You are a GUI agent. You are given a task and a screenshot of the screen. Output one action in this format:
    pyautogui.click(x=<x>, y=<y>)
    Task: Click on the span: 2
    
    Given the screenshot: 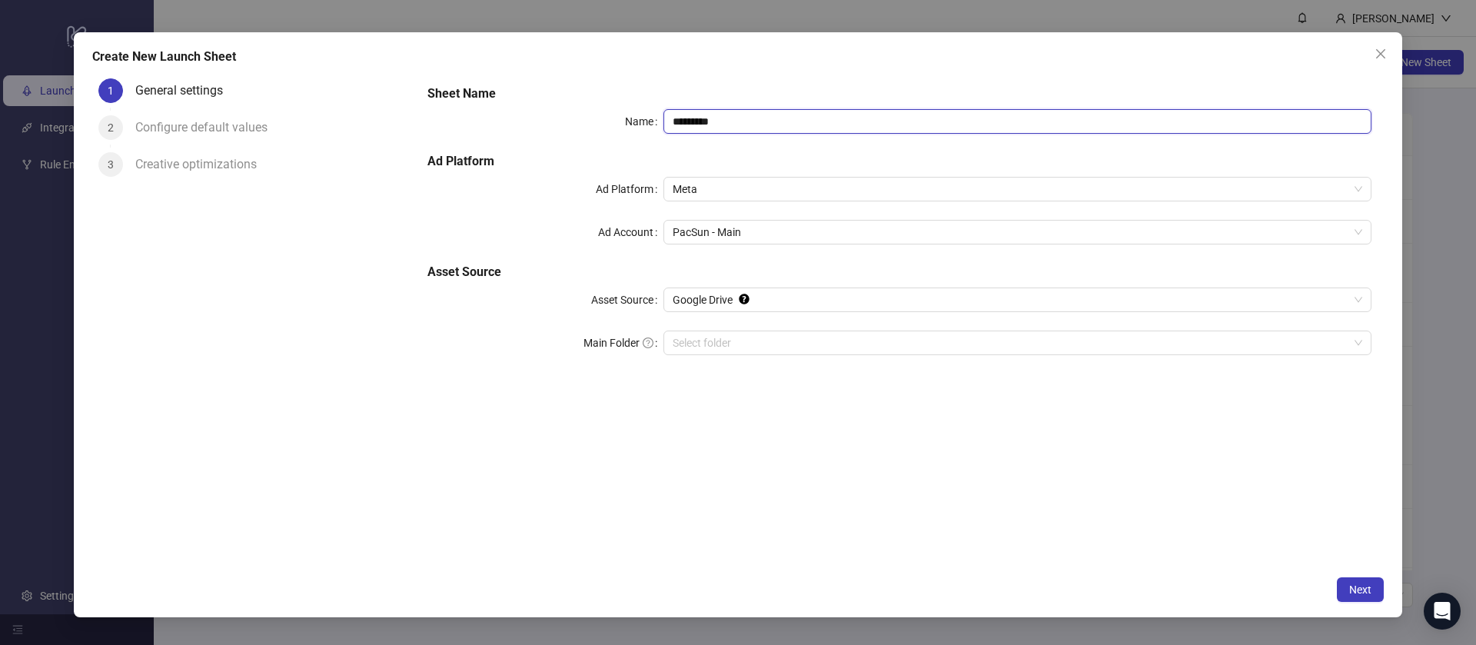 What is the action you would take?
    pyautogui.click(x=111, y=128)
    